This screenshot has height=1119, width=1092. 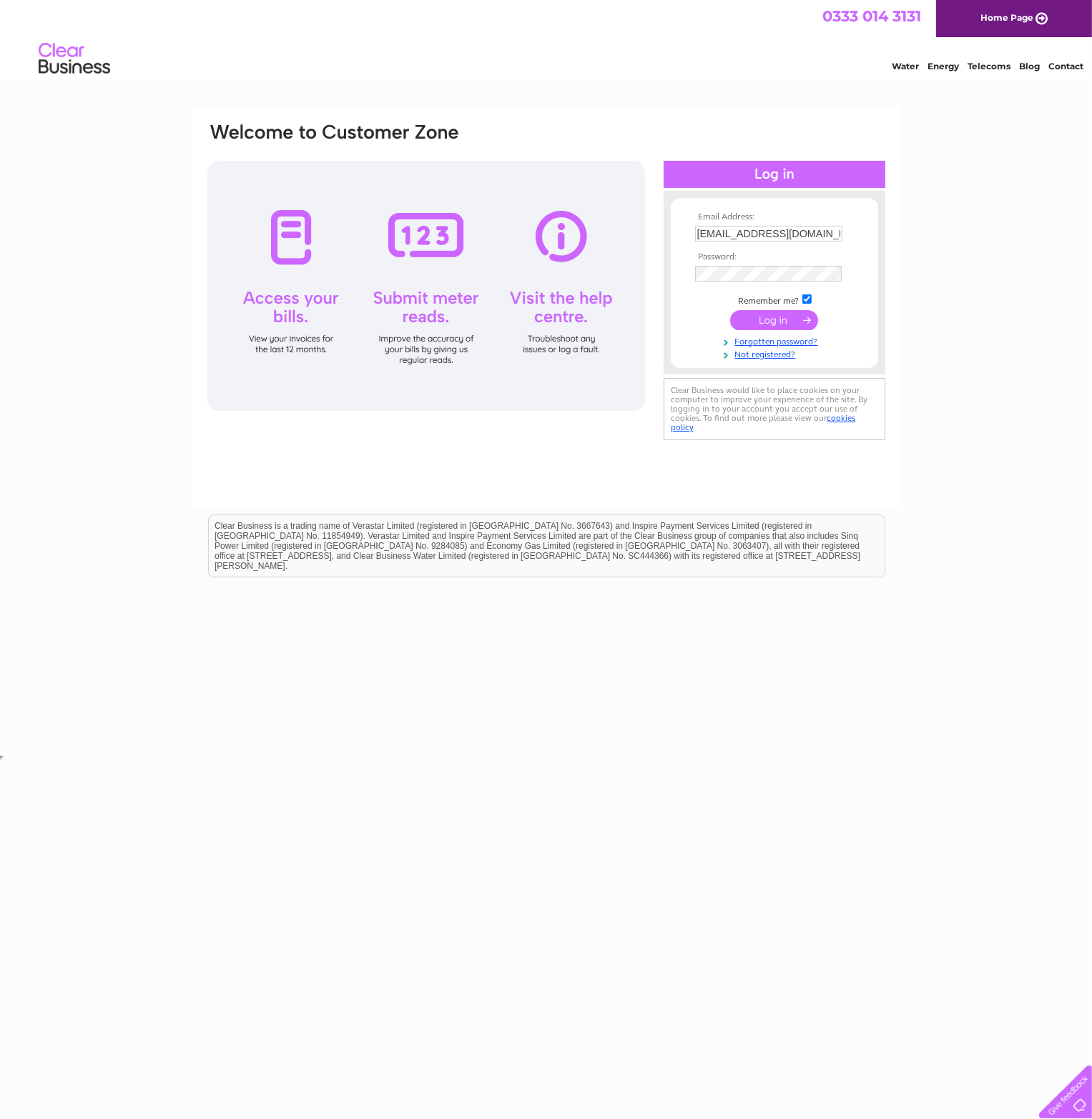 What do you see at coordinates (775, 257) in the screenshot?
I see `th: Password:` at bounding box center [775, 257].